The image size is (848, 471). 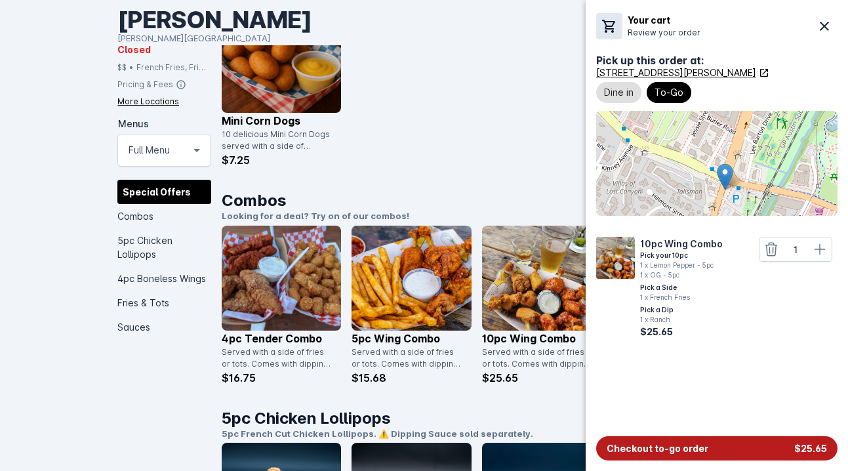 What do you see at coordinates (682, 265) in the screenshot?
I see `div: 1 x Lemon Pepper - 5pc` at bounding box center [682, 265].